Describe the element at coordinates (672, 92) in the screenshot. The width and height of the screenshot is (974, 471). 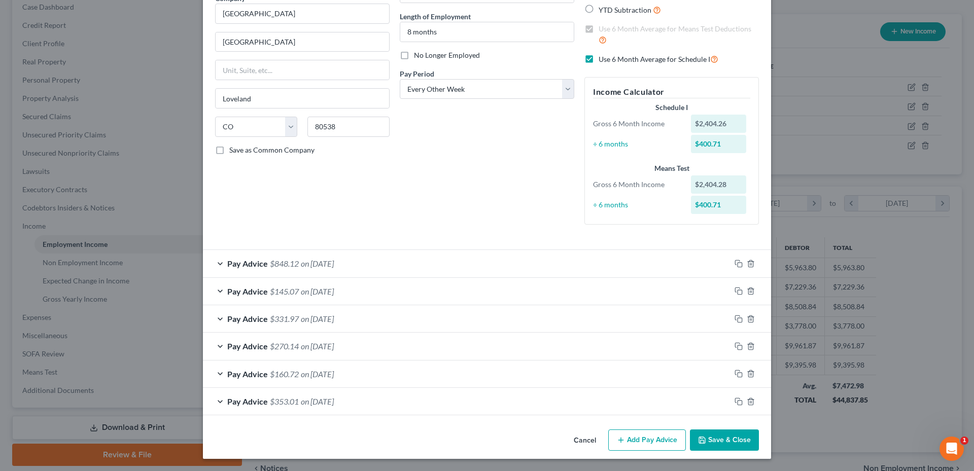
I see `h5: Income Calculator` at that location.